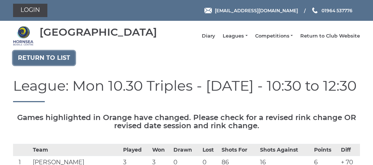 The width and height of the screenshot is (373, 165). I want to click on h5: Games highlighted in Orange have changed. Please check for a revised rink change OR revised date ..., so click(186, 122).